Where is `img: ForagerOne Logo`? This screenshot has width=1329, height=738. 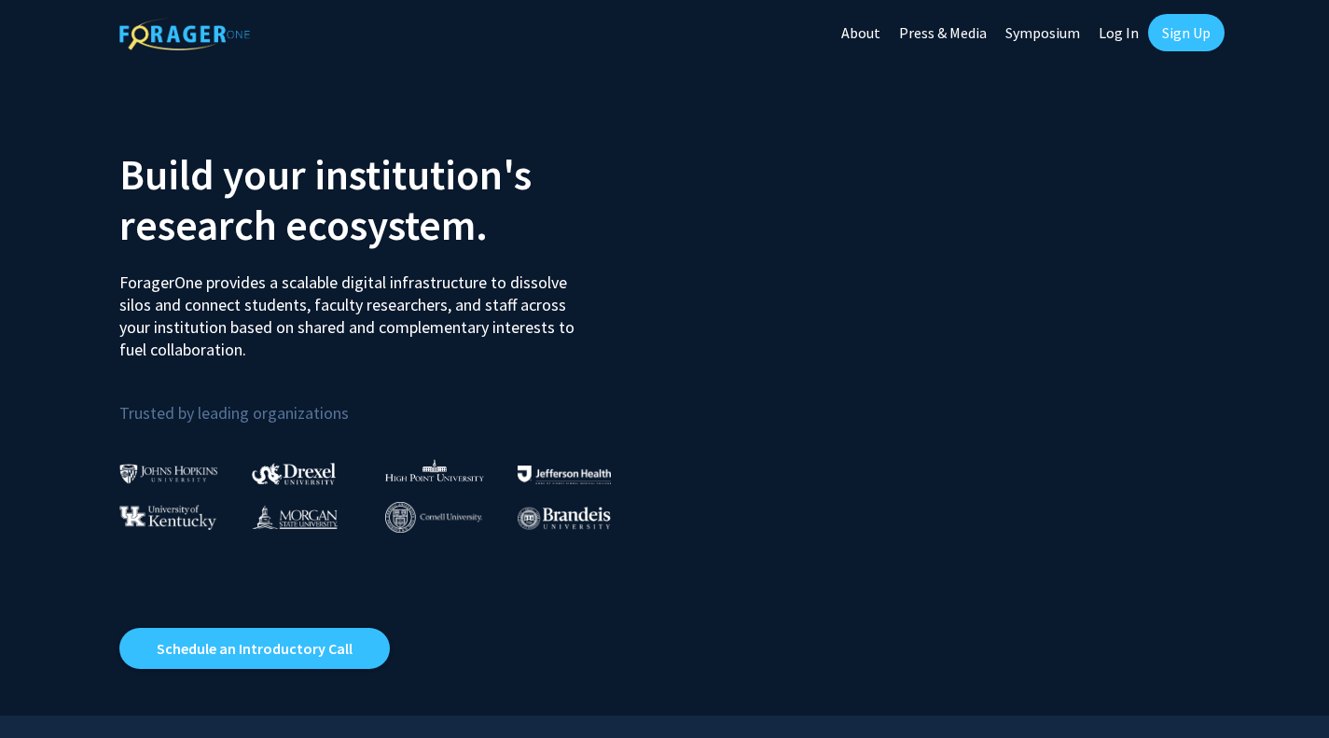 img: ForagerOne Logo is located at coordinates (185, 34).